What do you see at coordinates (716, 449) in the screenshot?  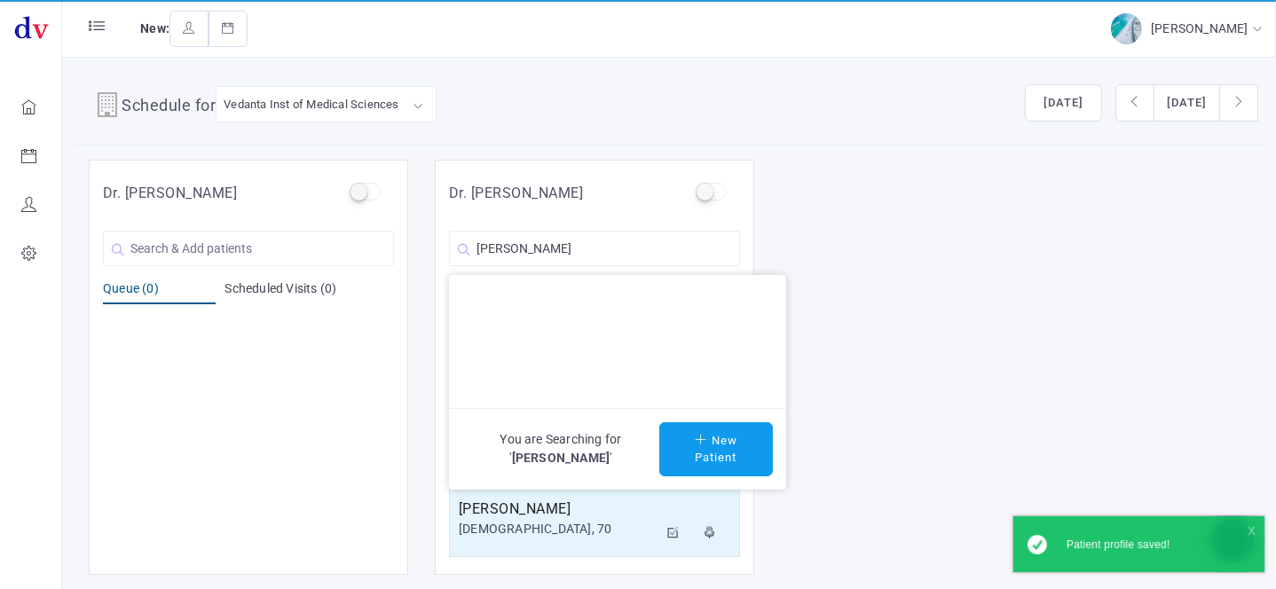 I see `button: New Patient` at bounding box center [716, 449].